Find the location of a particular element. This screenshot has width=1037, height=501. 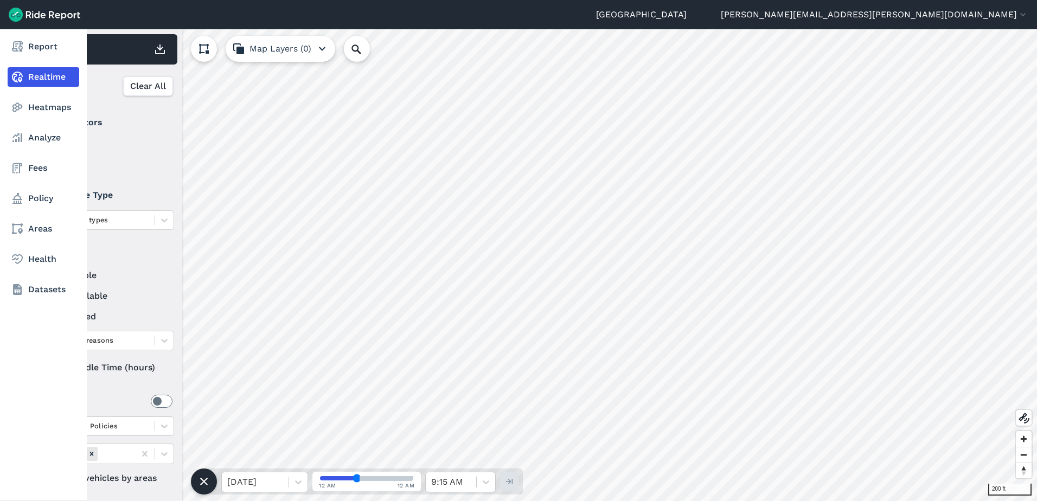

a: Policy is located at coordinates (43, 198).